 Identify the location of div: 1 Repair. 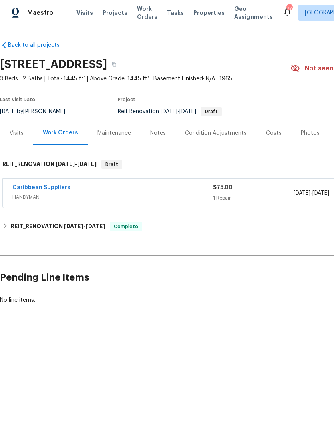
(253, 198).